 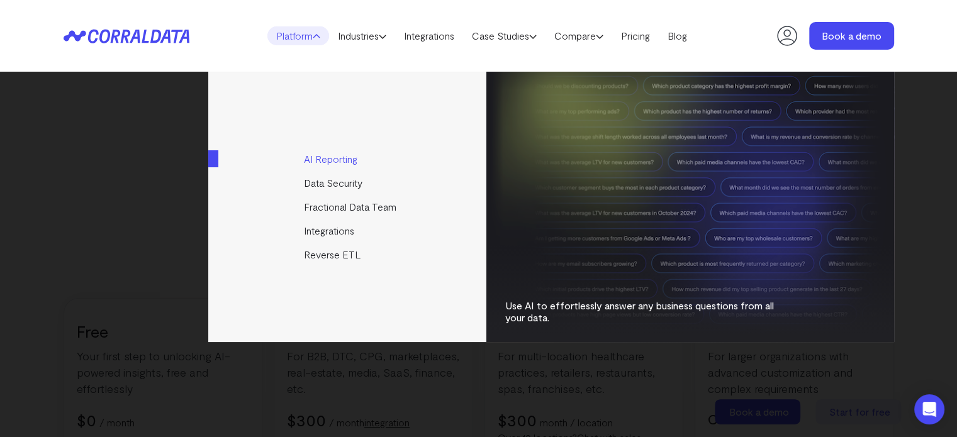 I want to click on div: Open Intercom Messenger, so click(x=930, y=410).